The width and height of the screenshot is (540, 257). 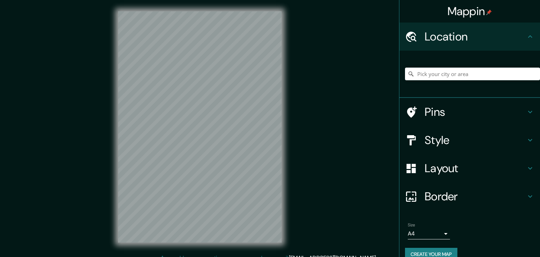 What do you see at coordinates (470, 11) in the screenshot?
I see `h4: Mappin` at bounding box center [470, 11].